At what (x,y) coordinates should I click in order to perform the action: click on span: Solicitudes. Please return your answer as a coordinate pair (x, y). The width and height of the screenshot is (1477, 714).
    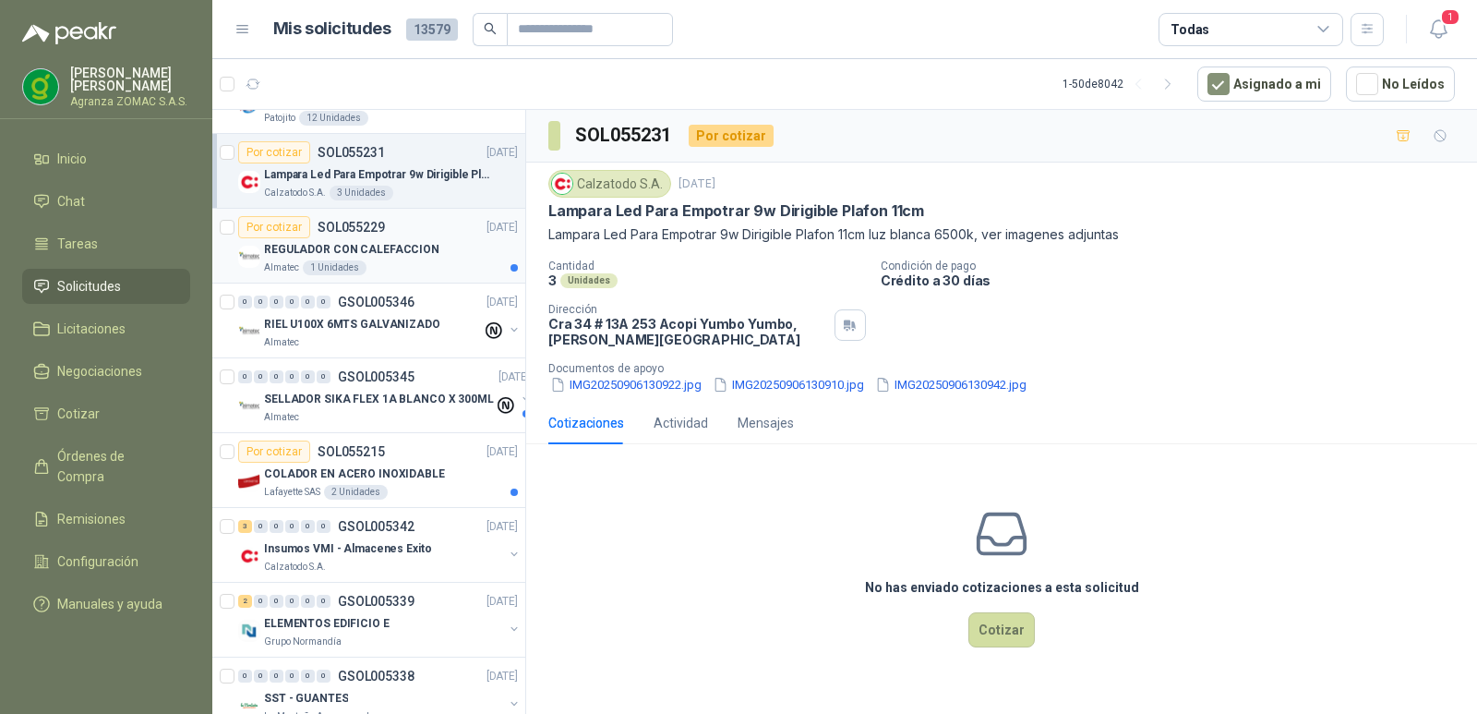
    Looking at the image, I should click on (89, 286).